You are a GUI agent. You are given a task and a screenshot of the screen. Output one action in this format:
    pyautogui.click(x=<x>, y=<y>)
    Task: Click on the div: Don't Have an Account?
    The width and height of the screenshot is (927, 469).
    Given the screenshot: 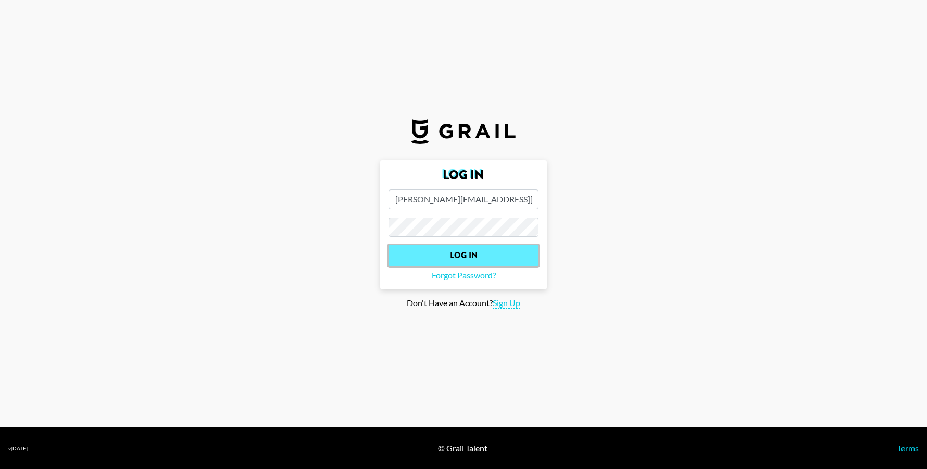 What is the action you would take?
    pyautogui.click(x=464, y=303)
    